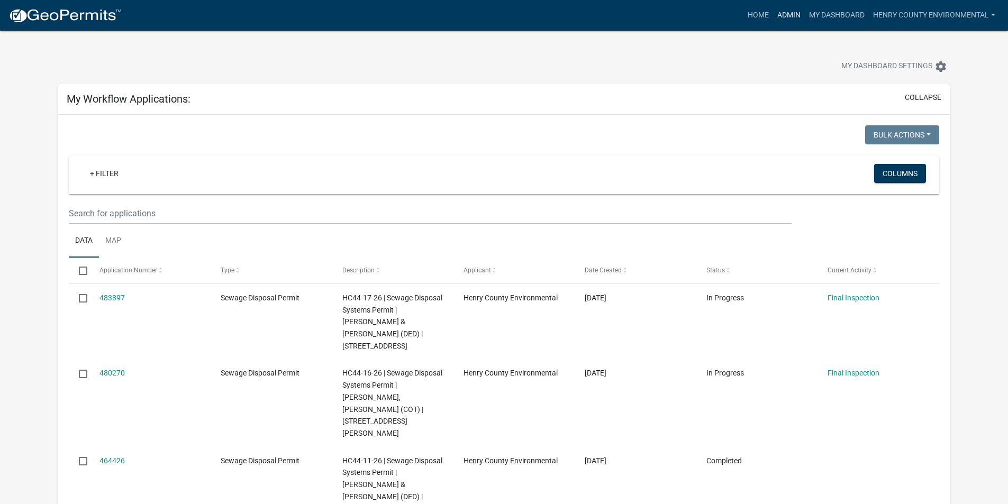  Describe the element at coordinates (595, 461) in the screenshot. I see `span: 08/15/2025` at that location.